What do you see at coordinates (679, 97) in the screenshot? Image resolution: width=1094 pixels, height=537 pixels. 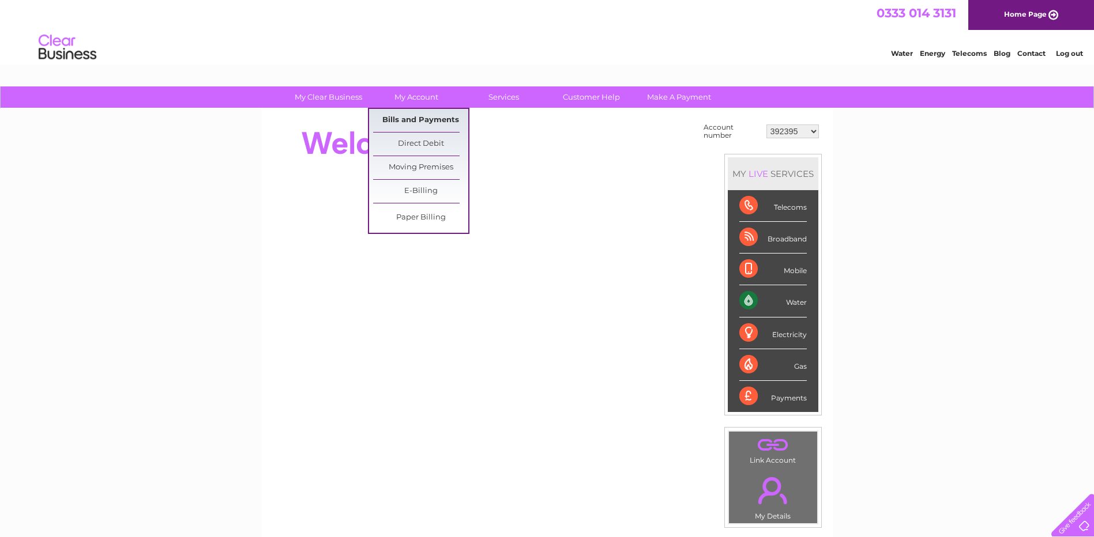 I see `a: Make A Payment` at bounding box center [679, 97].